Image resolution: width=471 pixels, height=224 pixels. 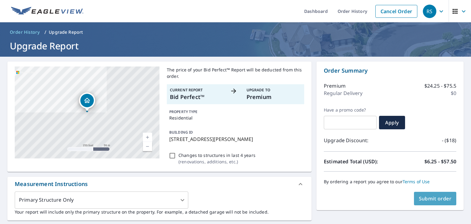 I want to click on p: - ($18), so click(x=449, y=141).